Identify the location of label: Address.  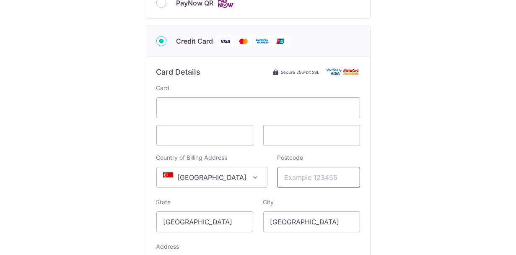
(168, 246).